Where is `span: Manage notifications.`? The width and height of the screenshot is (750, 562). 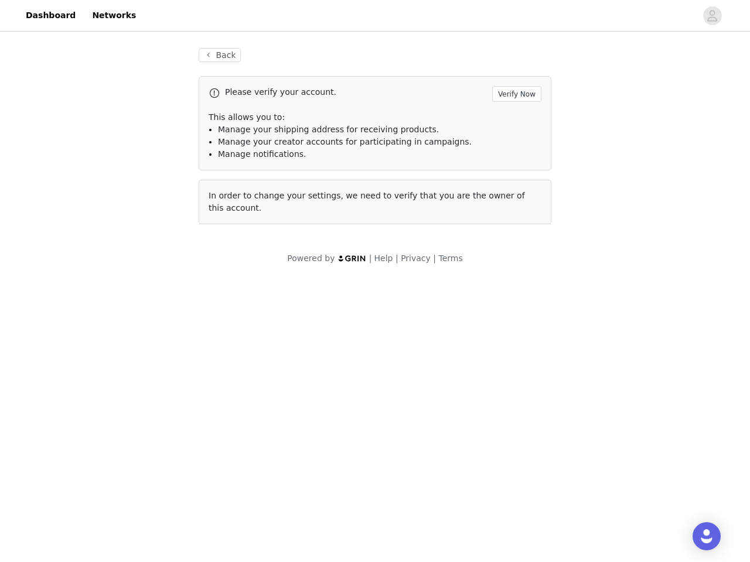
span: Manage notifications. is located at coordinates (262, 154).